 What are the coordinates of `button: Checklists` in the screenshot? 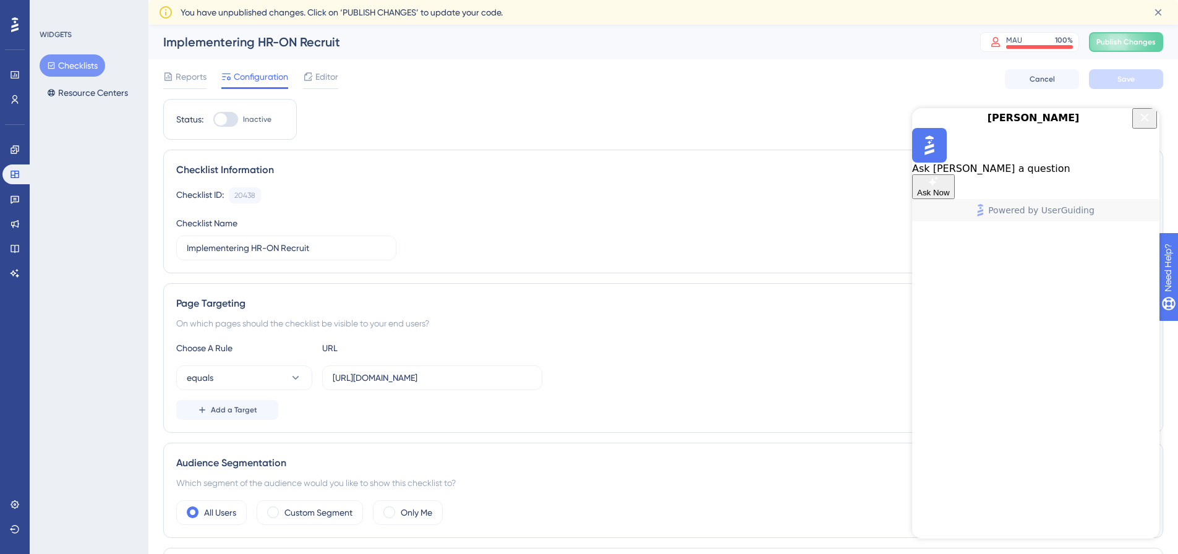 It's located at (72, 66).